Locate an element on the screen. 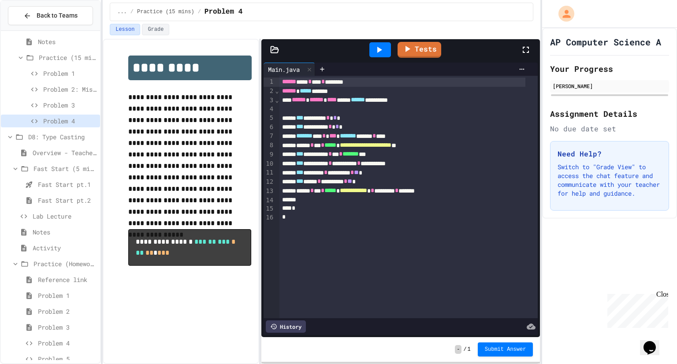 This screenshot has width=677, height=364. span: Overview - Teacher Only is located at coordinates (64, 153).